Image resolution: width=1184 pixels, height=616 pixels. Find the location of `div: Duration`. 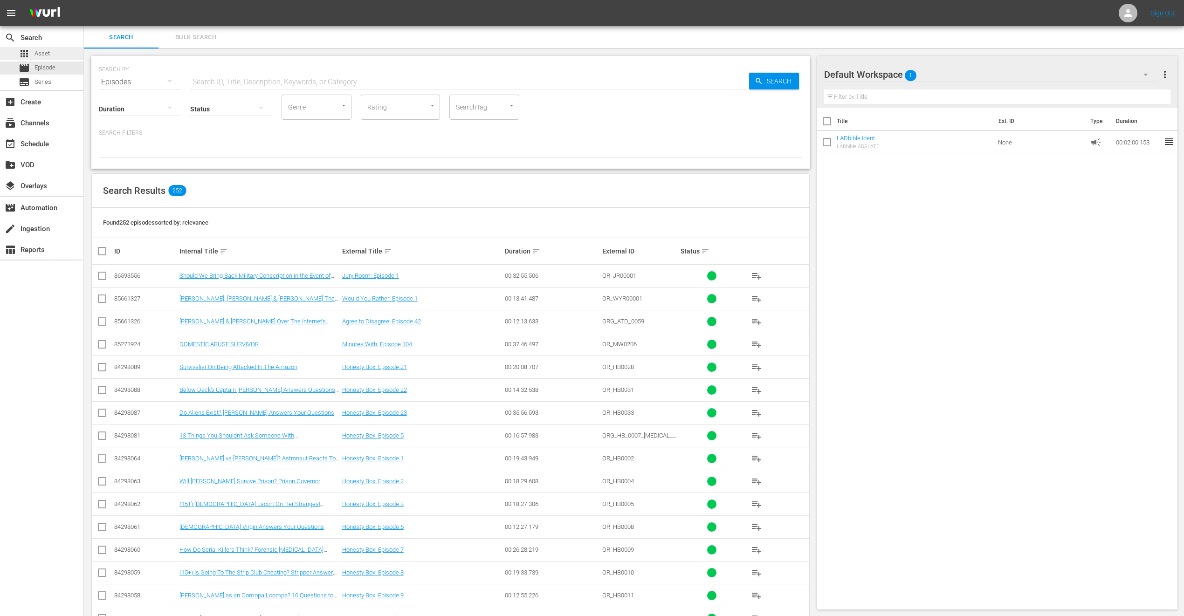

div: Duration is located at coordinates (552, 251).